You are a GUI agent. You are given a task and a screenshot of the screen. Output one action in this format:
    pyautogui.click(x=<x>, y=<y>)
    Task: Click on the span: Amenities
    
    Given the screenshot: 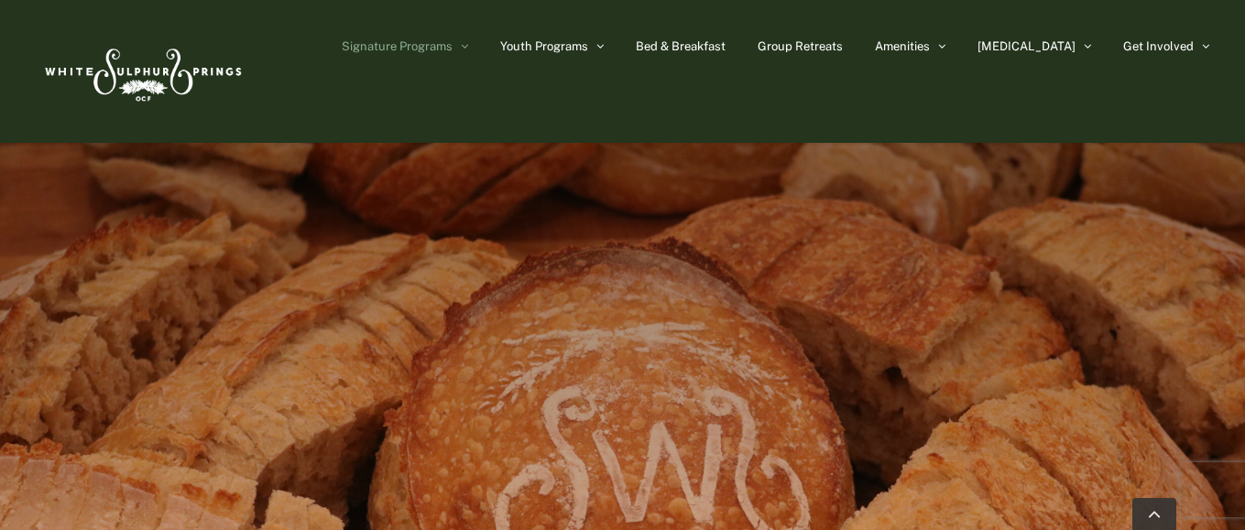 What is the action you would take?
    pyautogui.click(x=902, y=46)
    